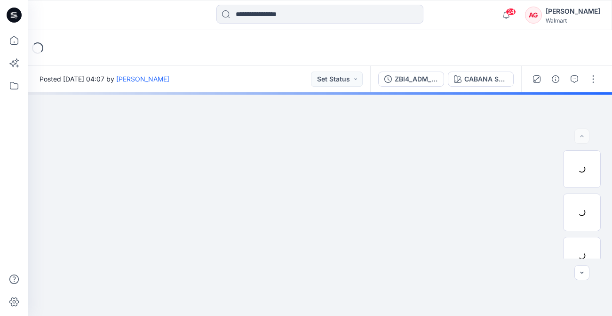 This screenshot has height=316, width=612. I want to click on button: Details, so click(555, 79).